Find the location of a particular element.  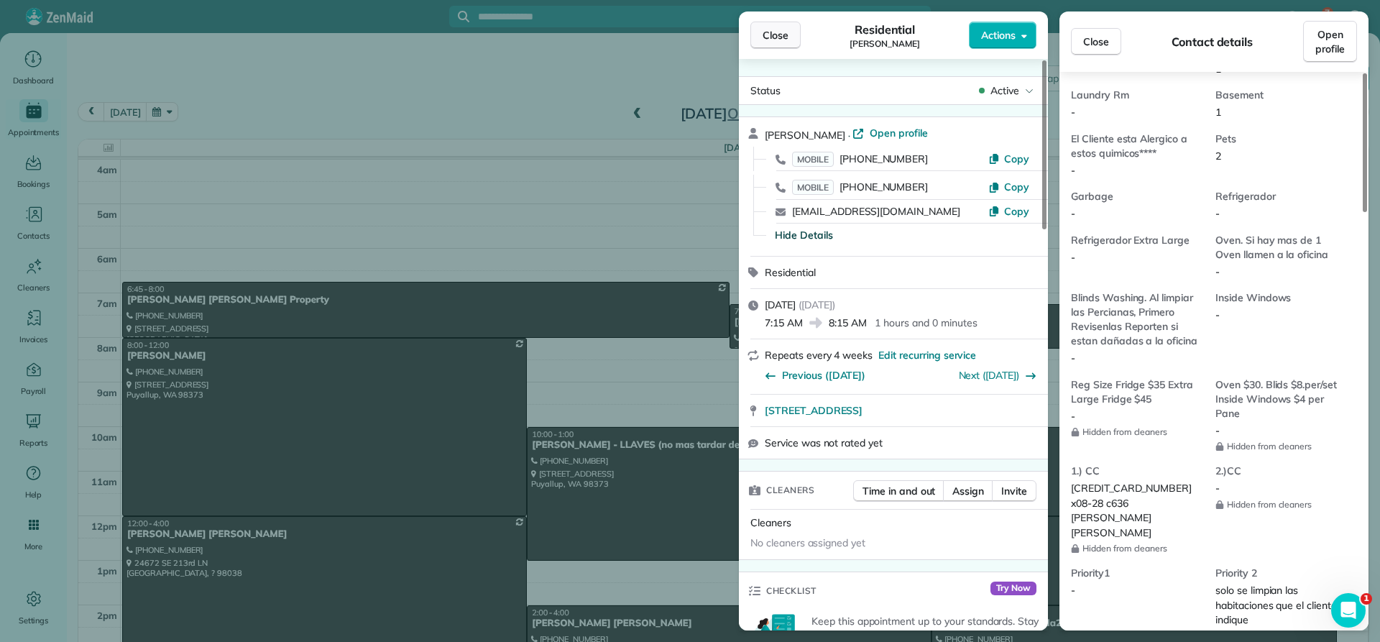

span: Invite is located at coordinates (1014, 491).